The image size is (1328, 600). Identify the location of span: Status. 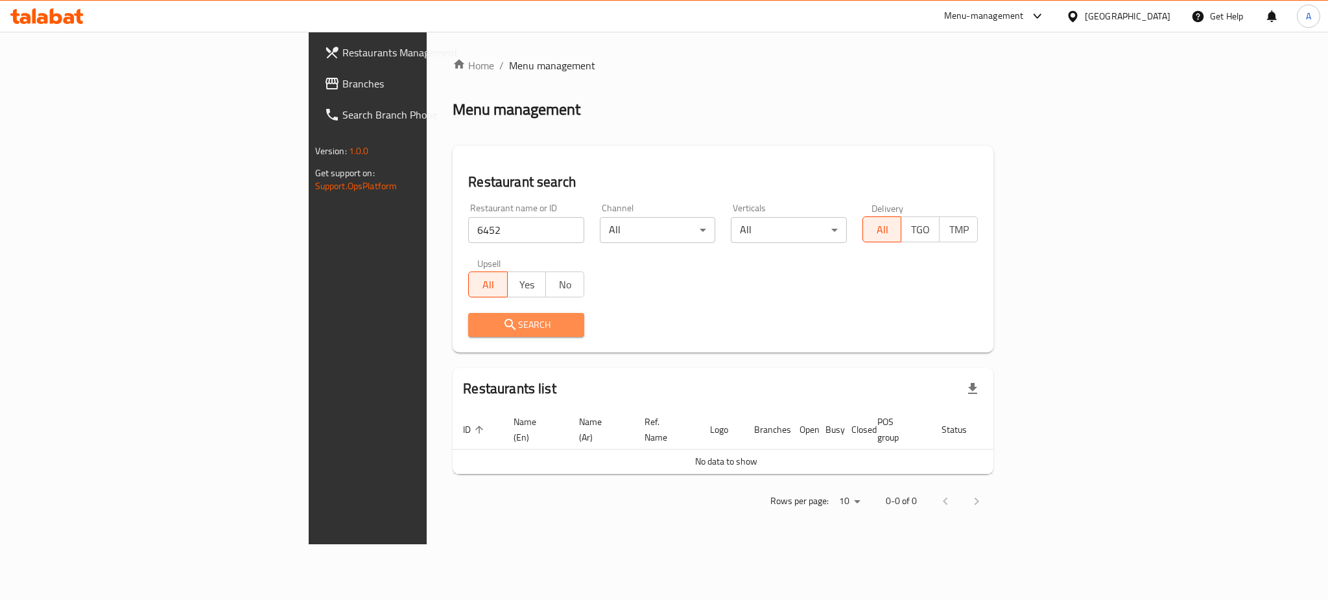
(962, 430).